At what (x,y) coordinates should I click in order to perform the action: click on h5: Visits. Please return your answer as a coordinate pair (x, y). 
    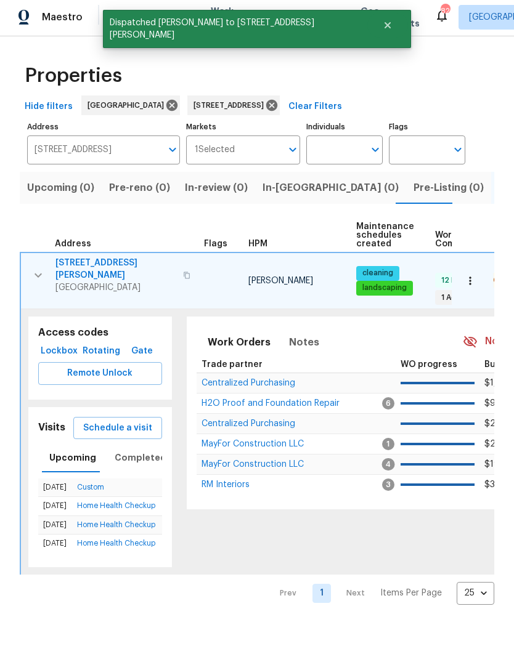
    Looking at the image, I should click on (52, 430).